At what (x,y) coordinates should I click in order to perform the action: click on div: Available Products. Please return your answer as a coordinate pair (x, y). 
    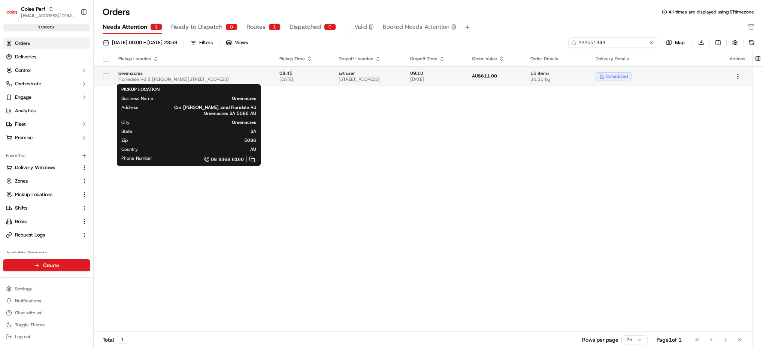
    Looking at the image, I should click on (46, 253).